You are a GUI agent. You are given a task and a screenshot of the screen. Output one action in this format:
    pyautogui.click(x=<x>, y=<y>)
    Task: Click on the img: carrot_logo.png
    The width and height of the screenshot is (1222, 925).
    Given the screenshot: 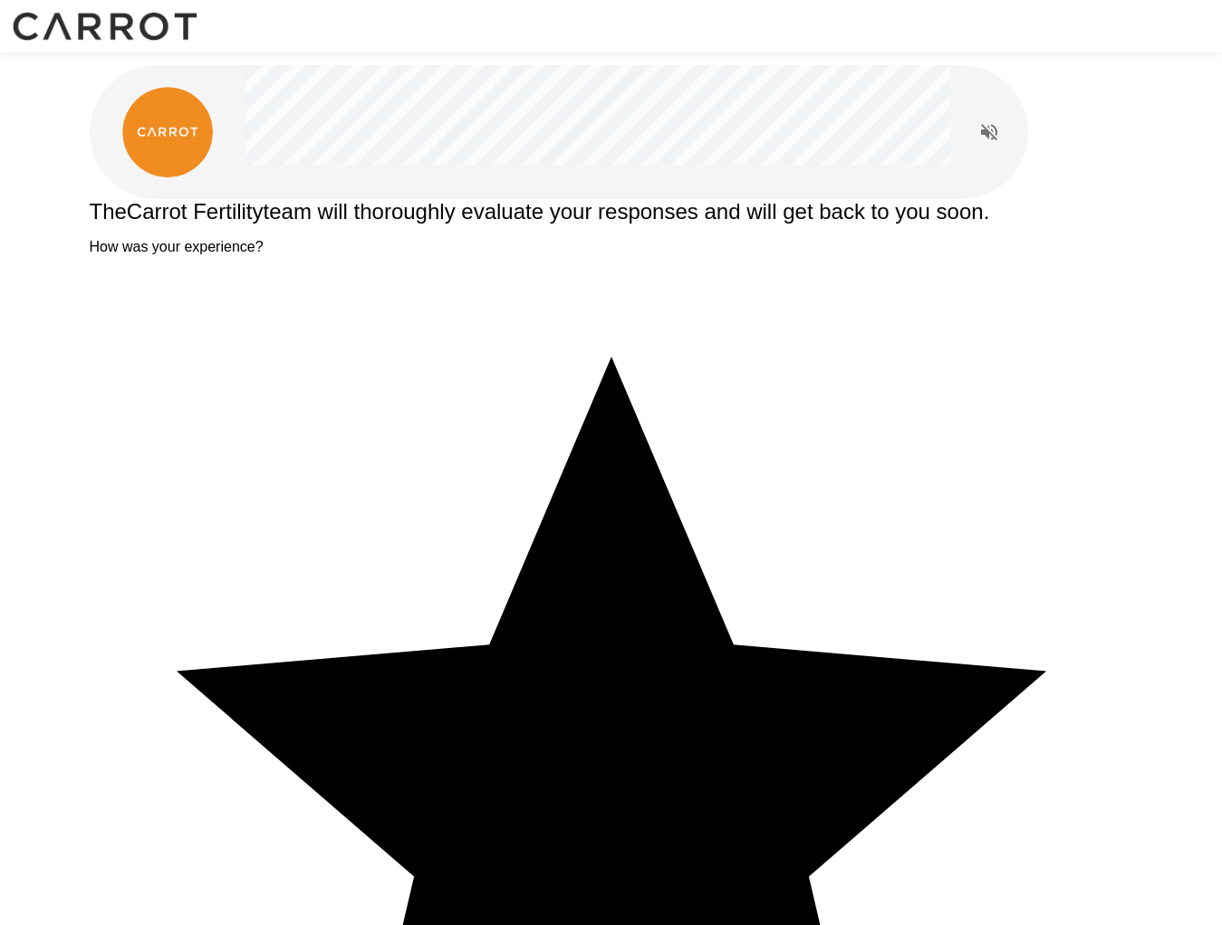 What is the action you would take?
    pyautogui.click(x=168, y=132)
    